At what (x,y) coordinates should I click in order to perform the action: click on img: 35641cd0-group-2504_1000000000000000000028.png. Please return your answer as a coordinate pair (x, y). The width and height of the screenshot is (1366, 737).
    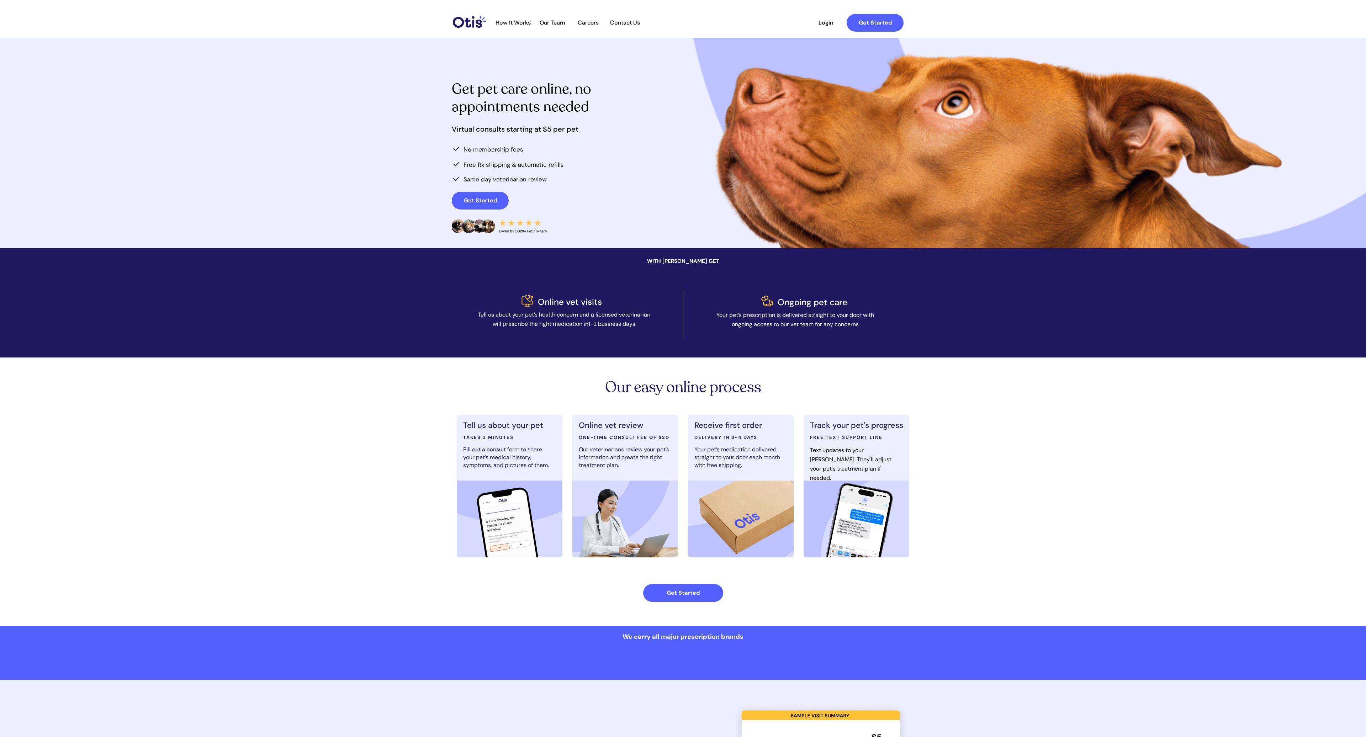
    Looking at the image, I should click on (480, 662).